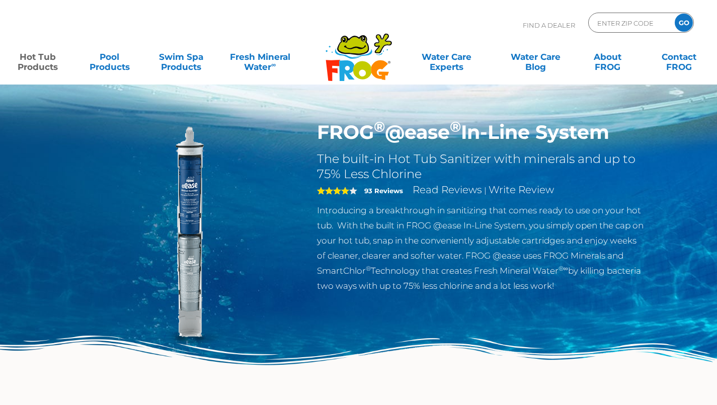 This screenshot has width=717, height=405. Describe the element at coordinates (684, 23) in the screenshot. I see `input: GO` at that location.